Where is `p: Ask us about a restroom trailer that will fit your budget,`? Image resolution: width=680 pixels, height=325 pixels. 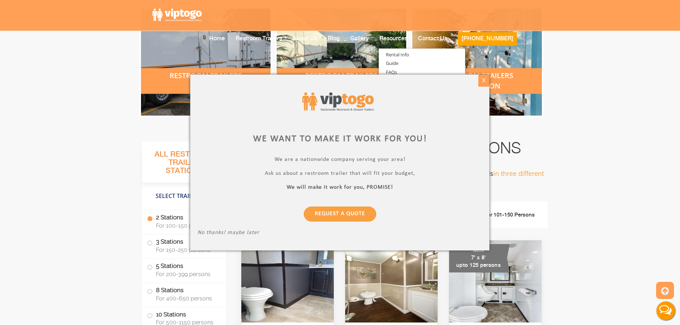
p: Ask us about a restroom trailer that will fit your budget, is located at coordinates (340, 174).